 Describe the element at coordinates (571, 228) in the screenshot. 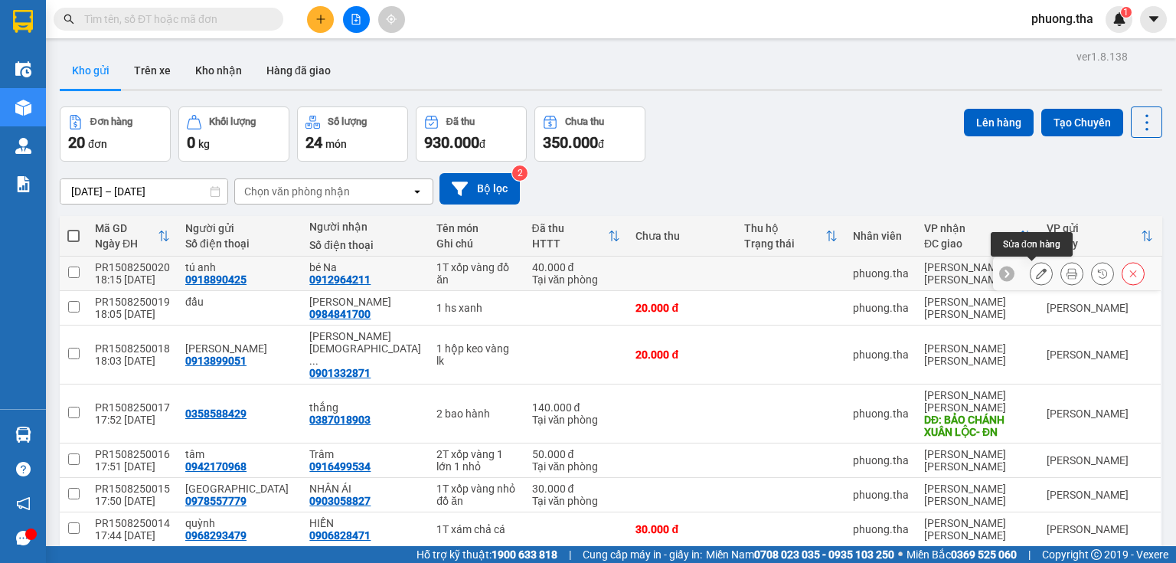

I see `div: Đã thu` at that location.